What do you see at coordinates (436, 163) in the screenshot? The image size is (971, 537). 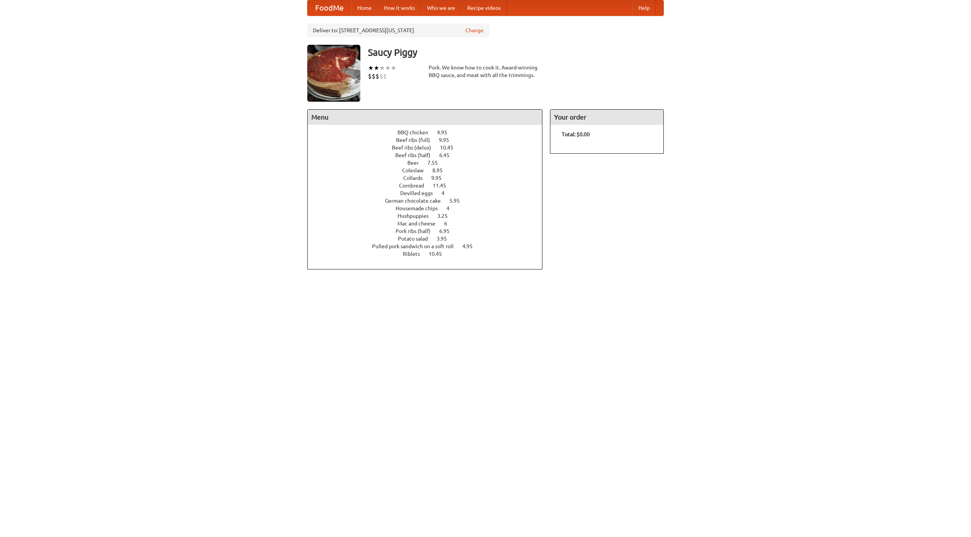 I see `span: 7.55` at bounding box center [436, 163].